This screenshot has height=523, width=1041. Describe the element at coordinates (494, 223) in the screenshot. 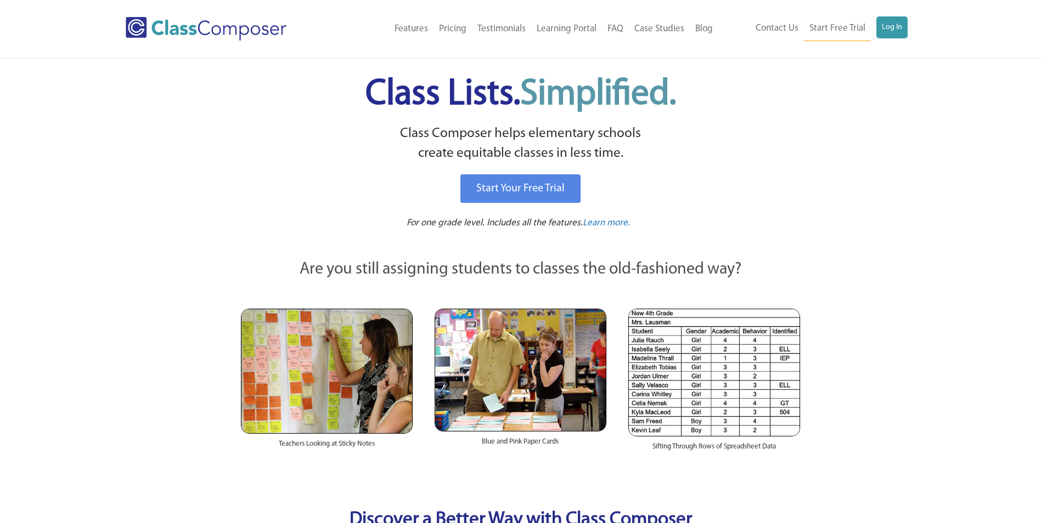

I see `span: For one grade level. Includes all the features.` at that location.